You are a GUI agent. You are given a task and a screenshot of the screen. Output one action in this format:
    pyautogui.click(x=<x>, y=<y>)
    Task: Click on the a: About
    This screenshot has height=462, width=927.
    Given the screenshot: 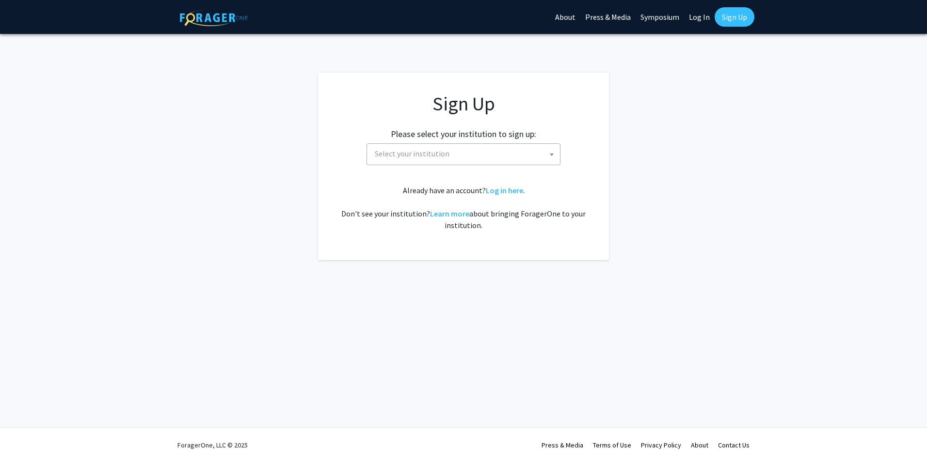 What is the action you would take?
    pyautogui.click(x=700, y=446)
    